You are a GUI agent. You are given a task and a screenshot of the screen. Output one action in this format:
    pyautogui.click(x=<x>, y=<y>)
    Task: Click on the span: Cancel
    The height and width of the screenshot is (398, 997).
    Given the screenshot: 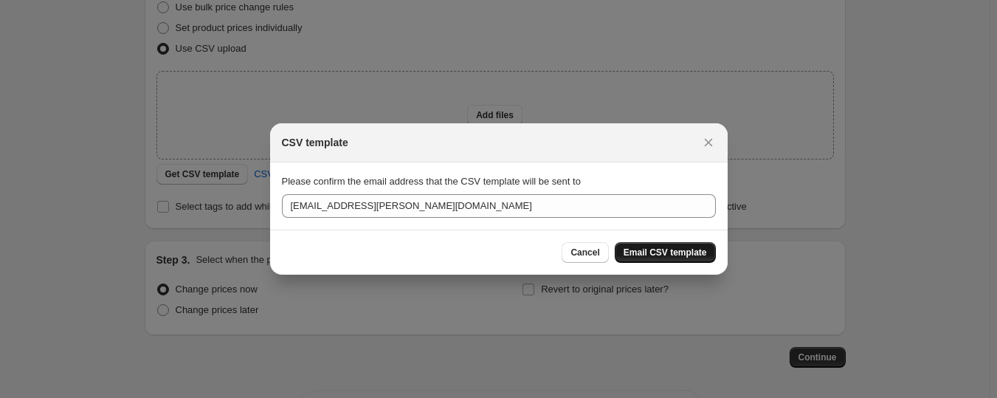 What is the action you would take?
    pyautogui.click(x=584, y=252)
    